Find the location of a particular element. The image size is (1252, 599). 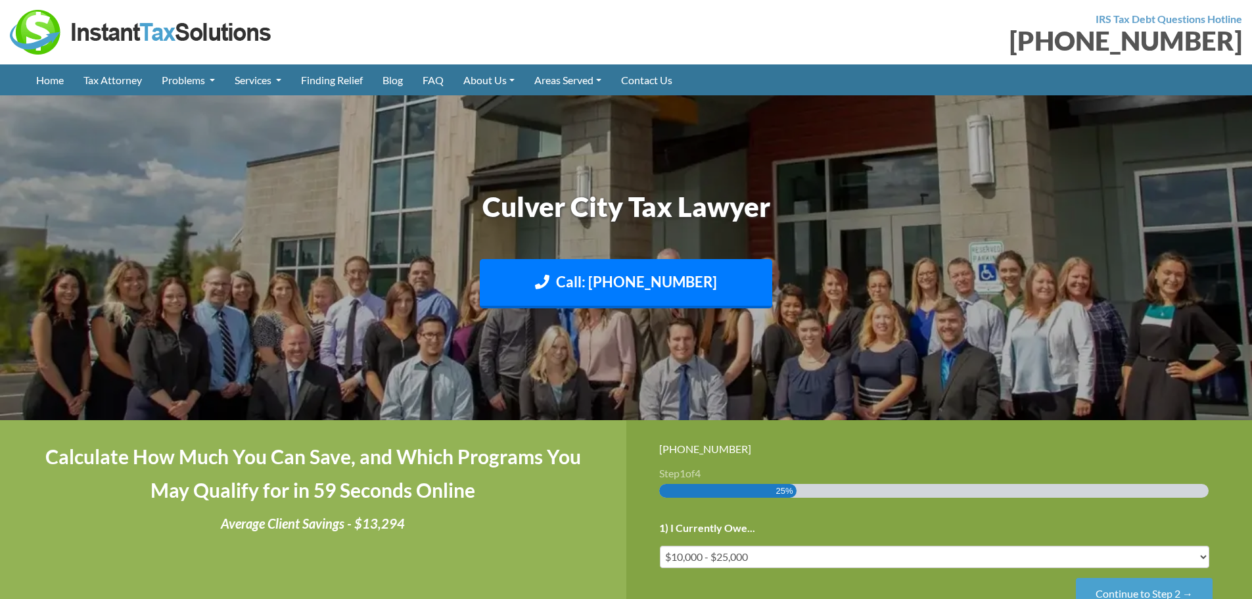

a: Finding Relief is located at coordinates (332, 80).